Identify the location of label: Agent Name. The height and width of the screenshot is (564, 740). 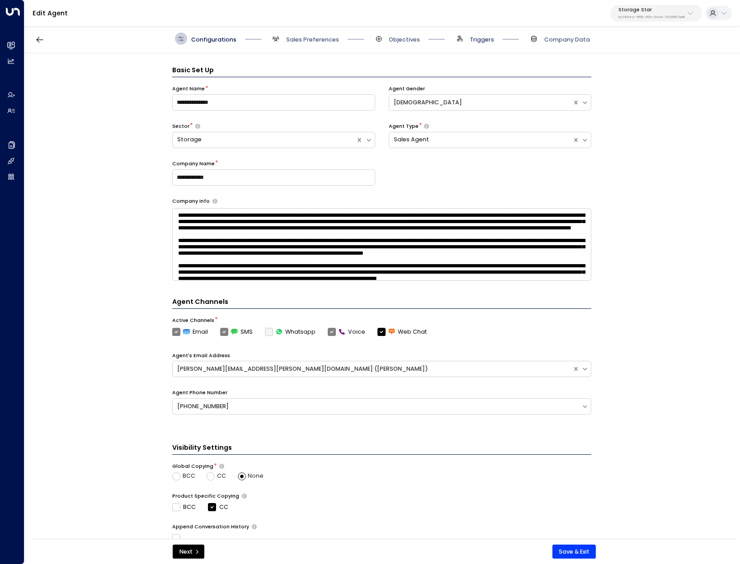
(188, 89).